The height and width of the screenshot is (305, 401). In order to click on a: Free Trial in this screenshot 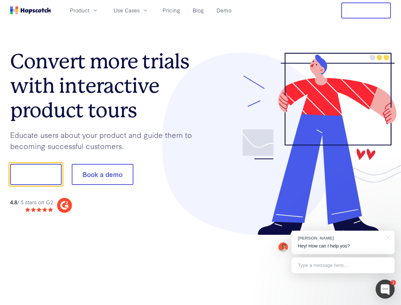, I will do `click(366, 10)`.